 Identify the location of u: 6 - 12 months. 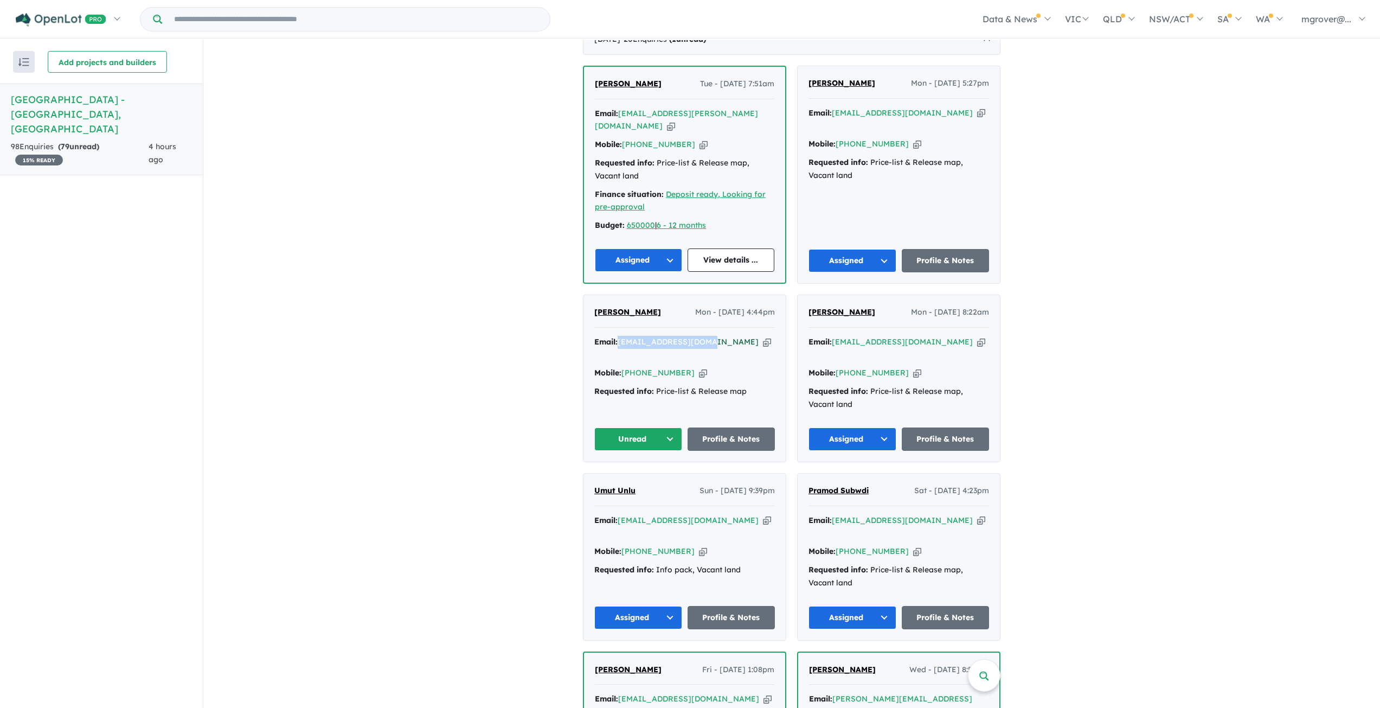
(681, 225).